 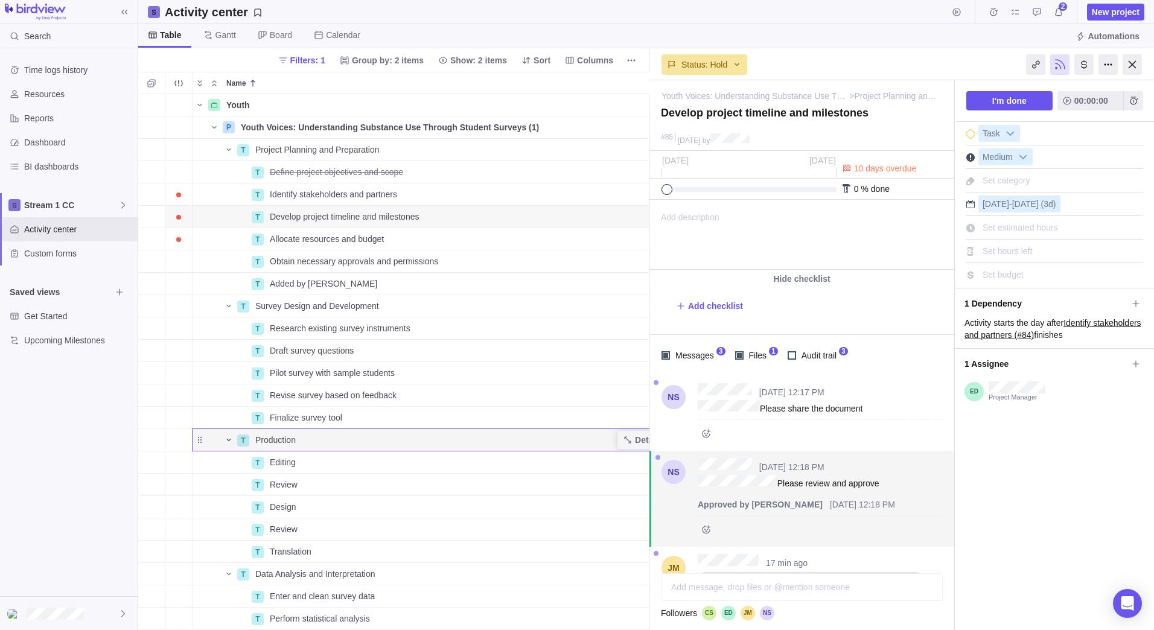 What do you see at coordinates (78, 316) in the screenshot?
I see `span: Get Started` at bounding box center [78, 316].